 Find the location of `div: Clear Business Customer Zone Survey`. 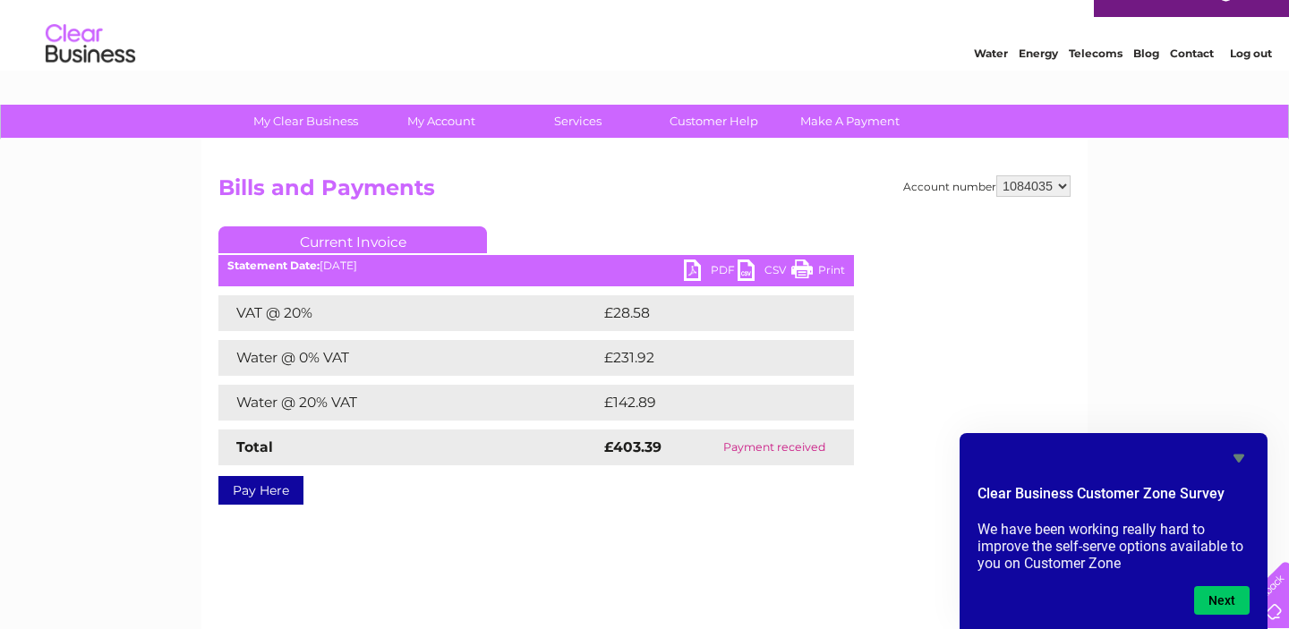

div: Clear Business Customer Zone Survey is located at coordinates (1114, 531).